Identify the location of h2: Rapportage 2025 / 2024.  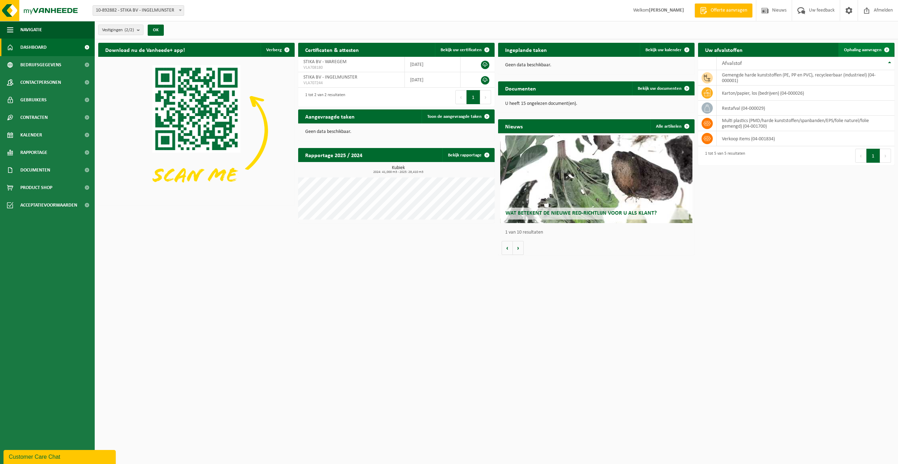
(334, 155).